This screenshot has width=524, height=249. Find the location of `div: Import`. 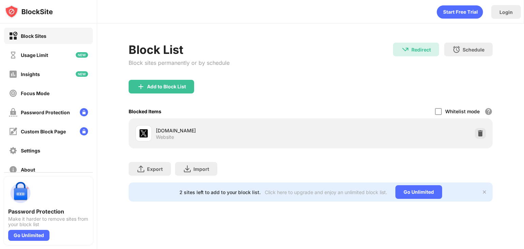

div: Import is located at coordinates (201, 169).